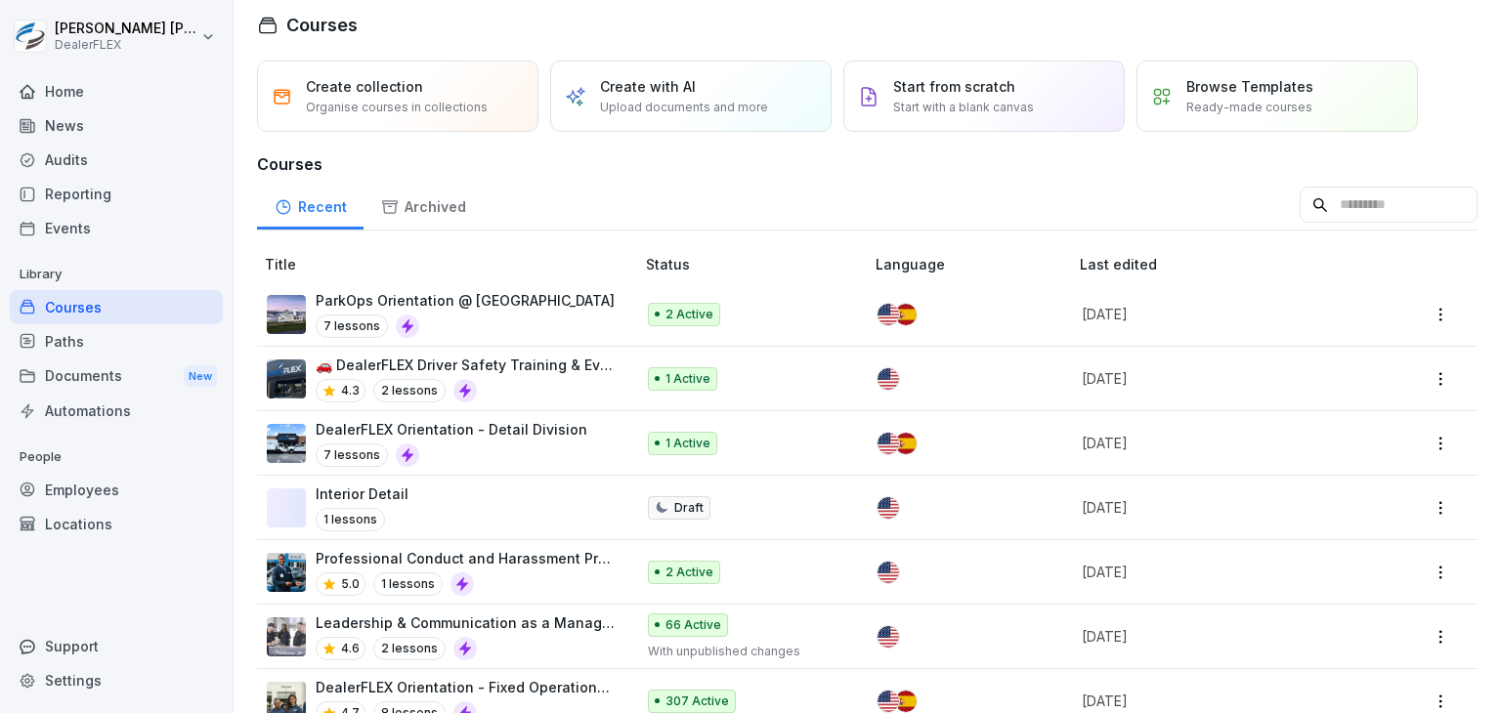 This screenshot has width=1501, height=713. What do you see at coordinates (116, 159) in the screenshot?
I see `div: Audits` at bounding box center [116, 159].